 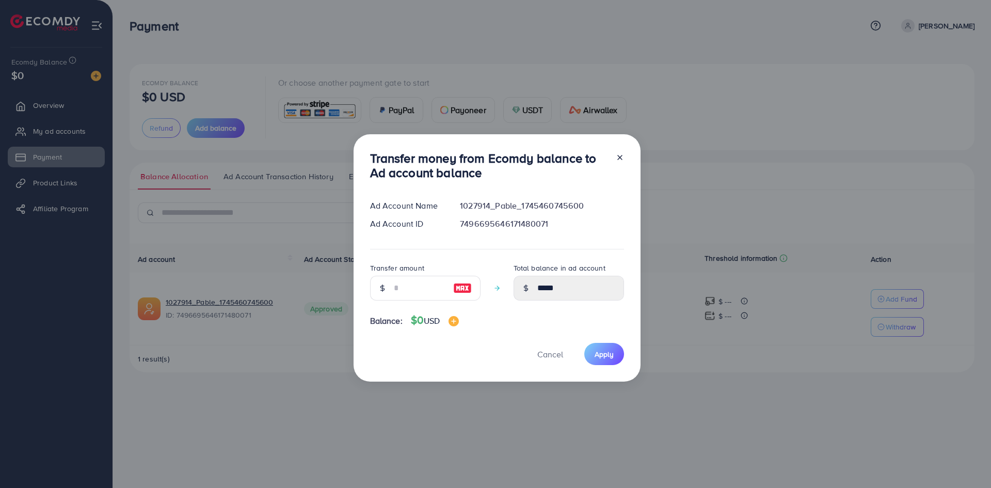 What do you see at coordinates (604, 354) in the screenshot?
I see `button: Apply` at bounding box center [604, 354].